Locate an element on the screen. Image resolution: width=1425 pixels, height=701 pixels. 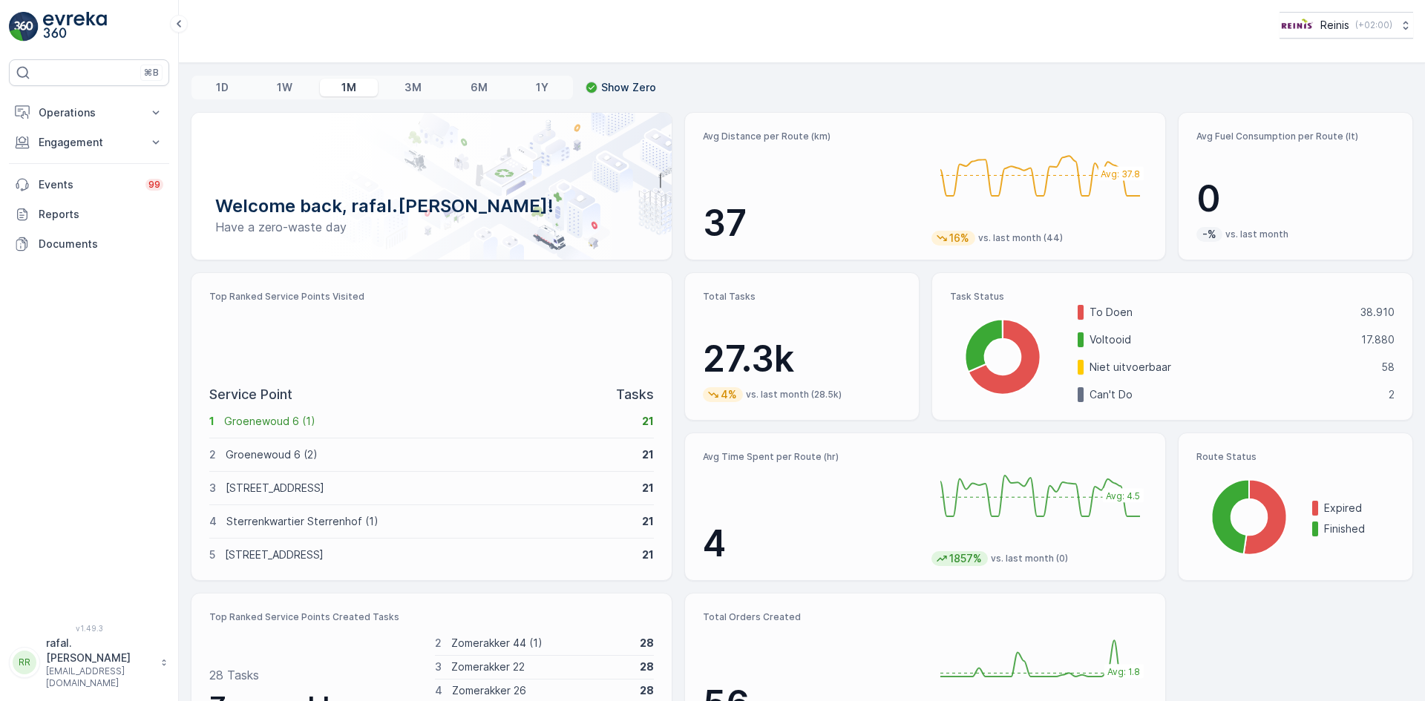
p: 27.3k is located at coordinates (801, 359).